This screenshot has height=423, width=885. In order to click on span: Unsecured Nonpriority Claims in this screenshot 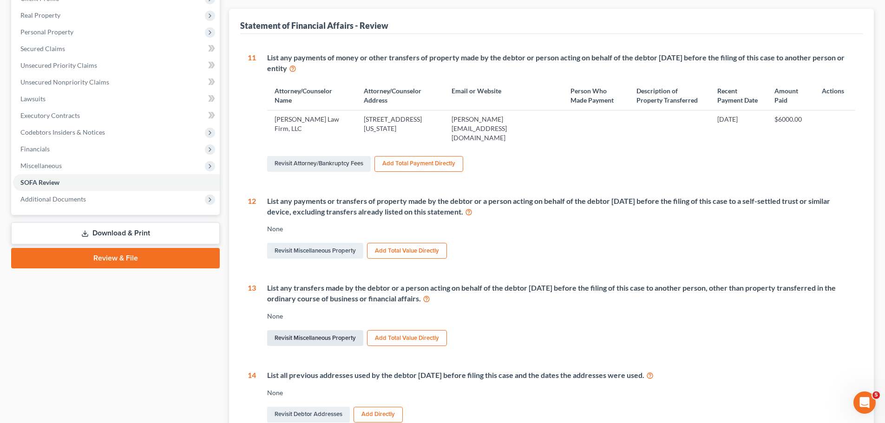, I will do `click(65, 82)`.